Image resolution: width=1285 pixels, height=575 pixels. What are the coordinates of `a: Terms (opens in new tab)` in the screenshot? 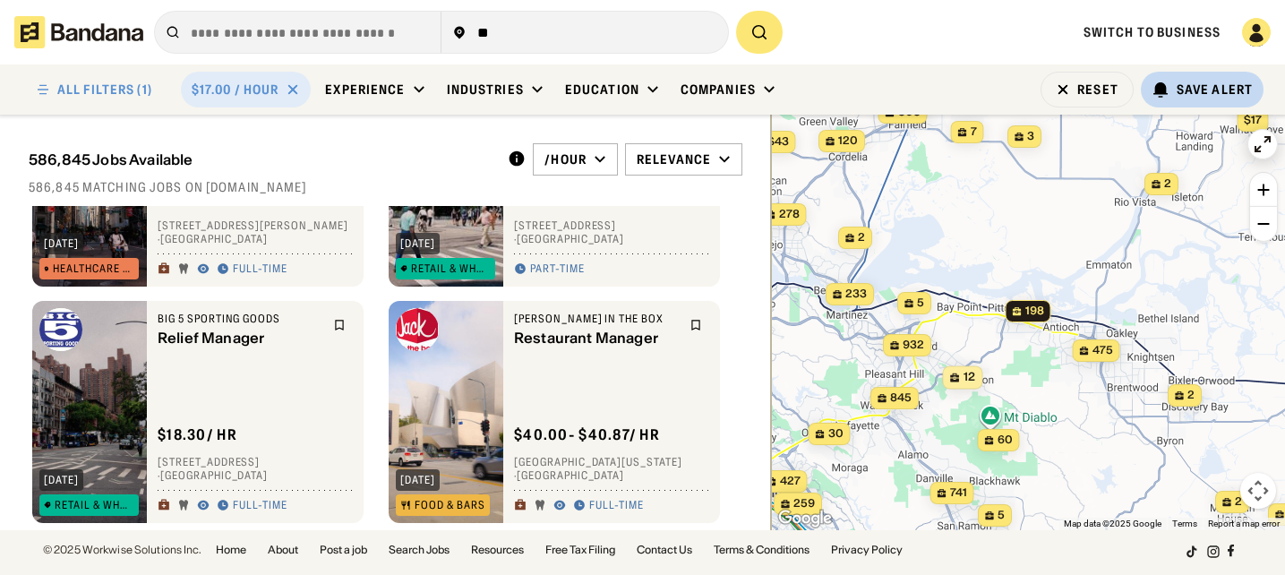 It's located at (1185, 523).